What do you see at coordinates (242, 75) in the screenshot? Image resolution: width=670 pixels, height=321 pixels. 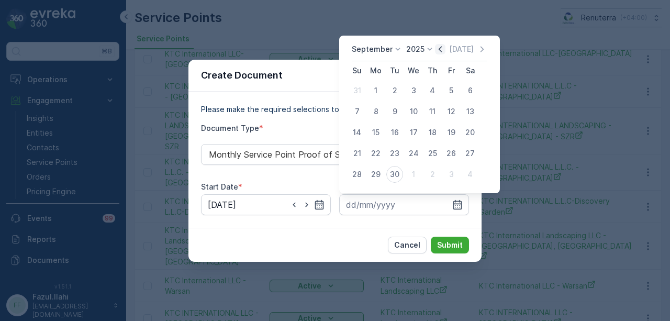 I see `p: Create Document` at bounding box center [242, 75].